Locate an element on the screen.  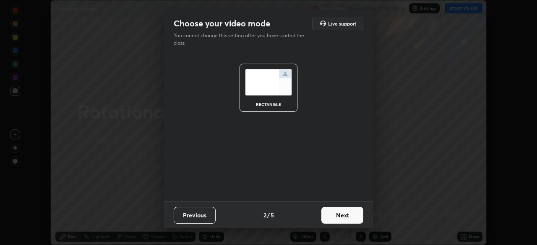
h4: 5 is located at coordinates (272, 215).